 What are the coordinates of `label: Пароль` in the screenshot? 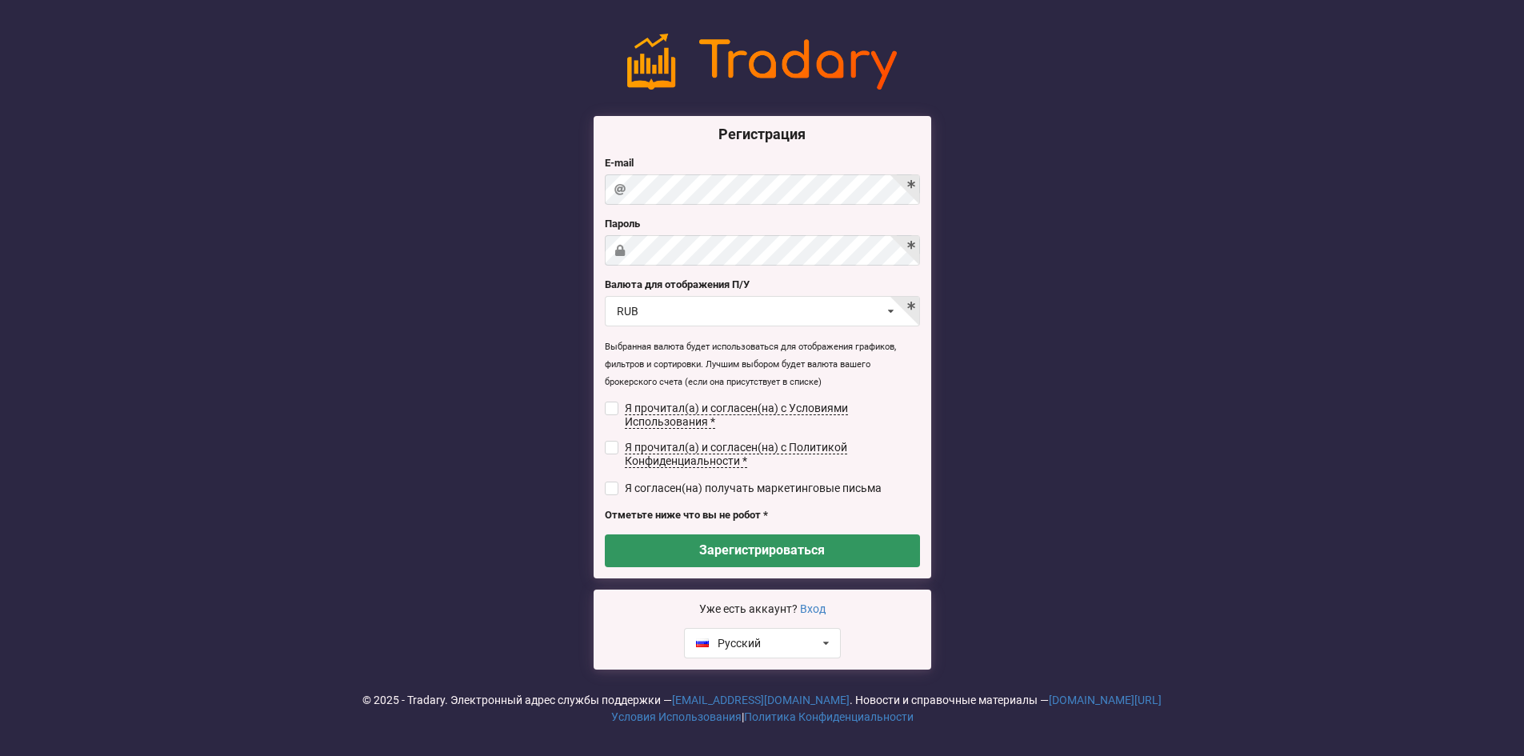 It's located at (762, 224).